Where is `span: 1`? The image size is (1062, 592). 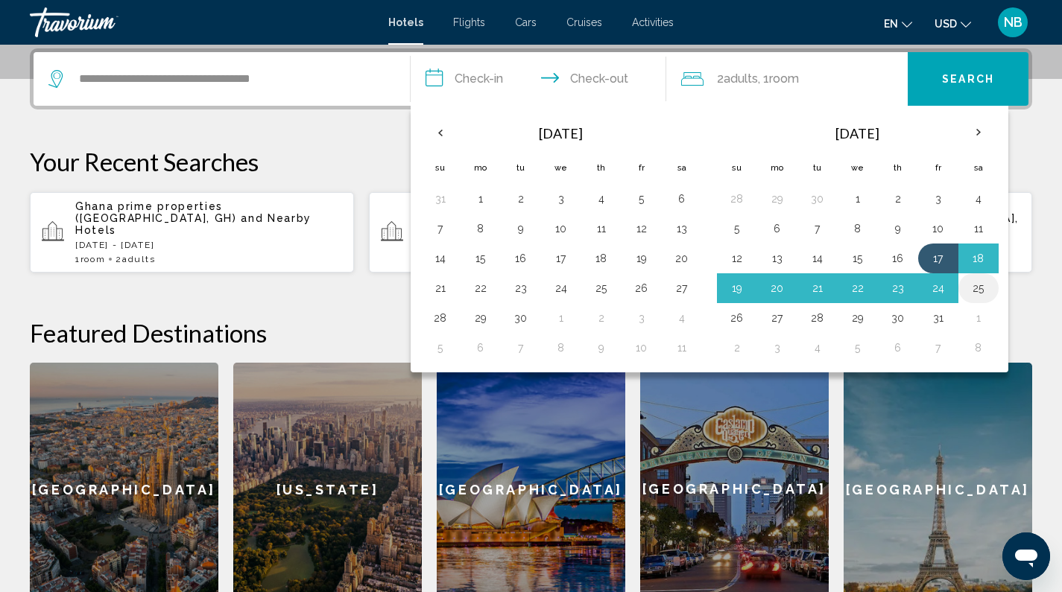 span: 1 is located at coordinates (90, 259).